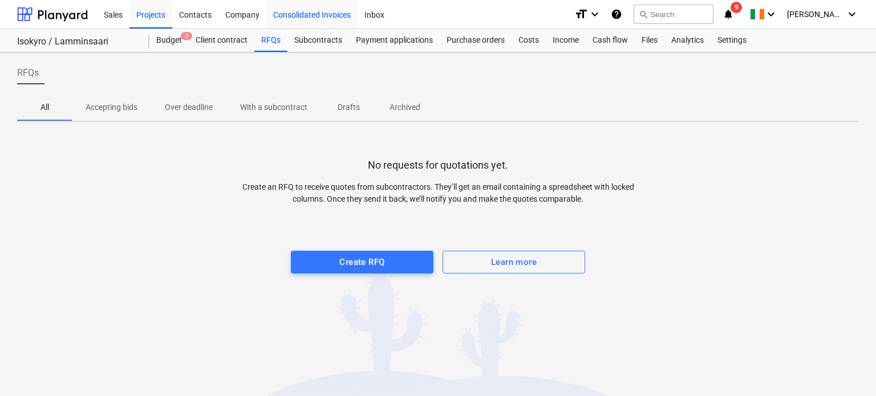 The height and width of the screenshot is (396, 876). I want to click on p: Archived, so click(405, 107).